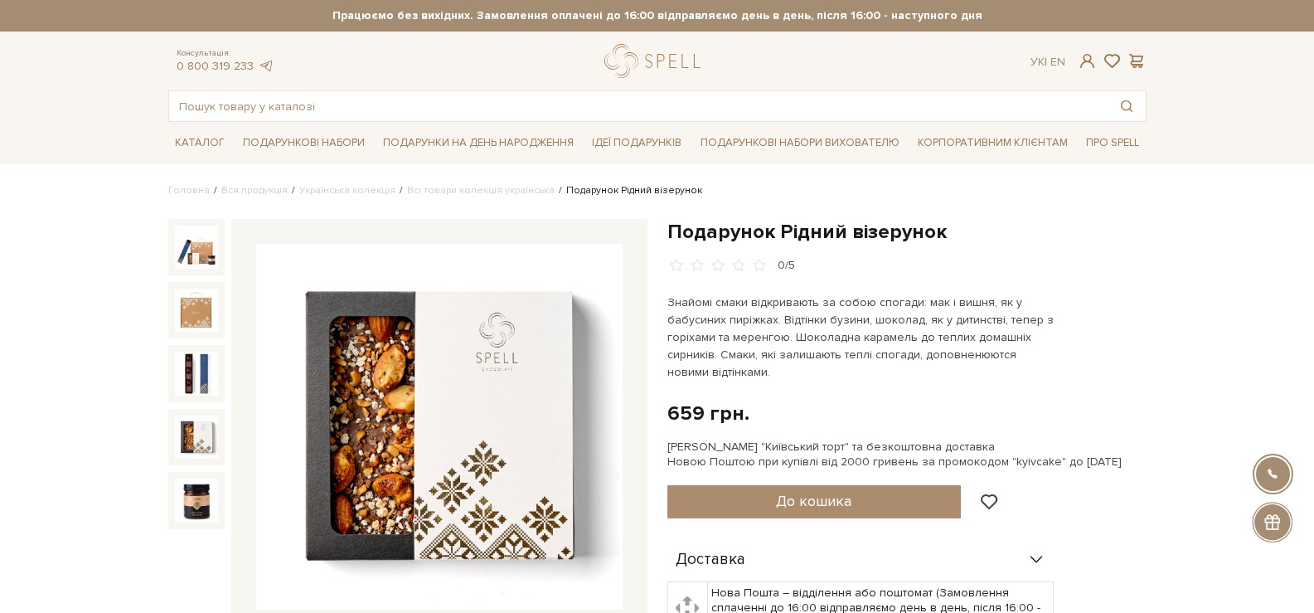  I want to click on a: En, so click(1058, 61).